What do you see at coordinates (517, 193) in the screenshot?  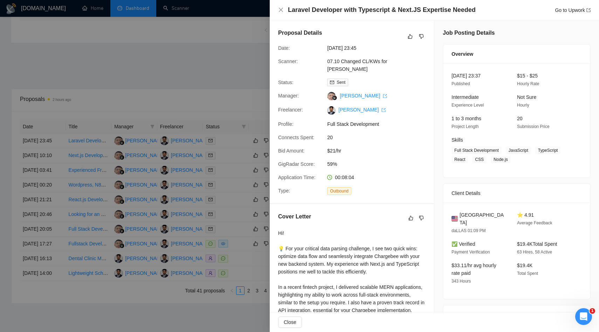 I see `div: Client Details` at bounding box center [517, 193].